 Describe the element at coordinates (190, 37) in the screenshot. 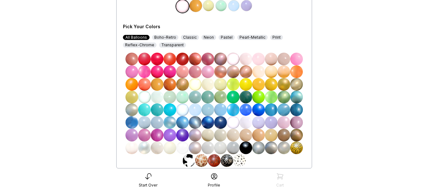

I see `div: Classic` at that location.